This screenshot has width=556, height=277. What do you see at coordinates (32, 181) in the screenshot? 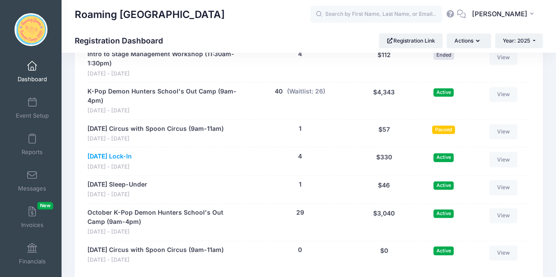
I see `a: Messages` at bounding box center [32, 181].